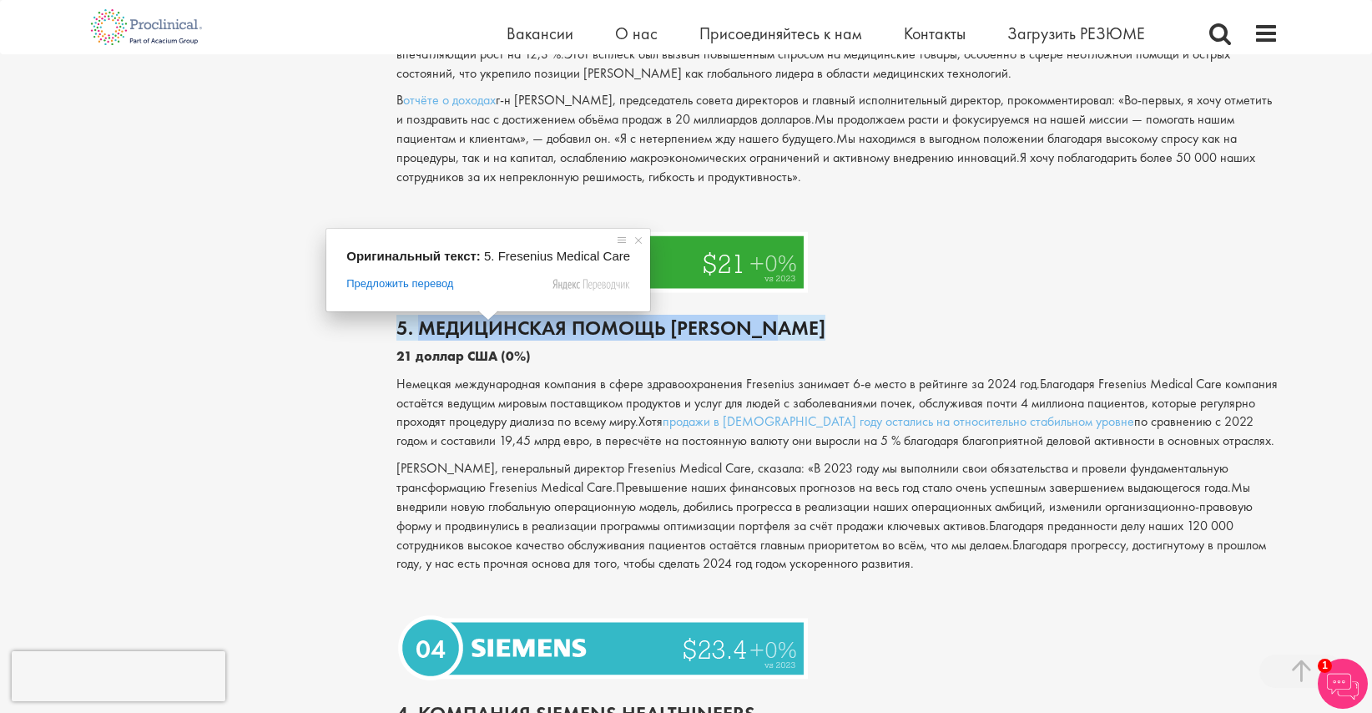  What do you see at coordinates (449, 99) in the screenshot?
I see `a: отчёте о доходах` at bounding box center [449, 99].